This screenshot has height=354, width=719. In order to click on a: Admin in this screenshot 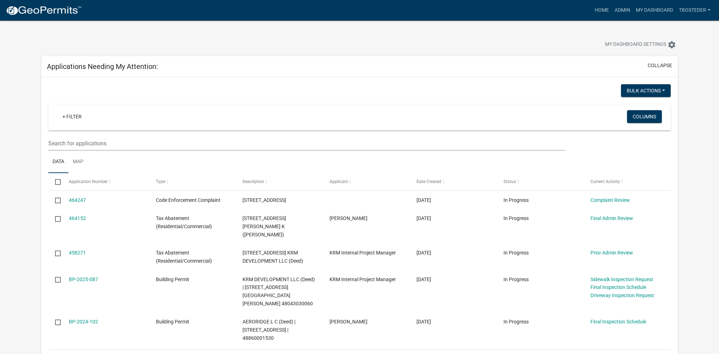, I will do `click(623, 10)`.